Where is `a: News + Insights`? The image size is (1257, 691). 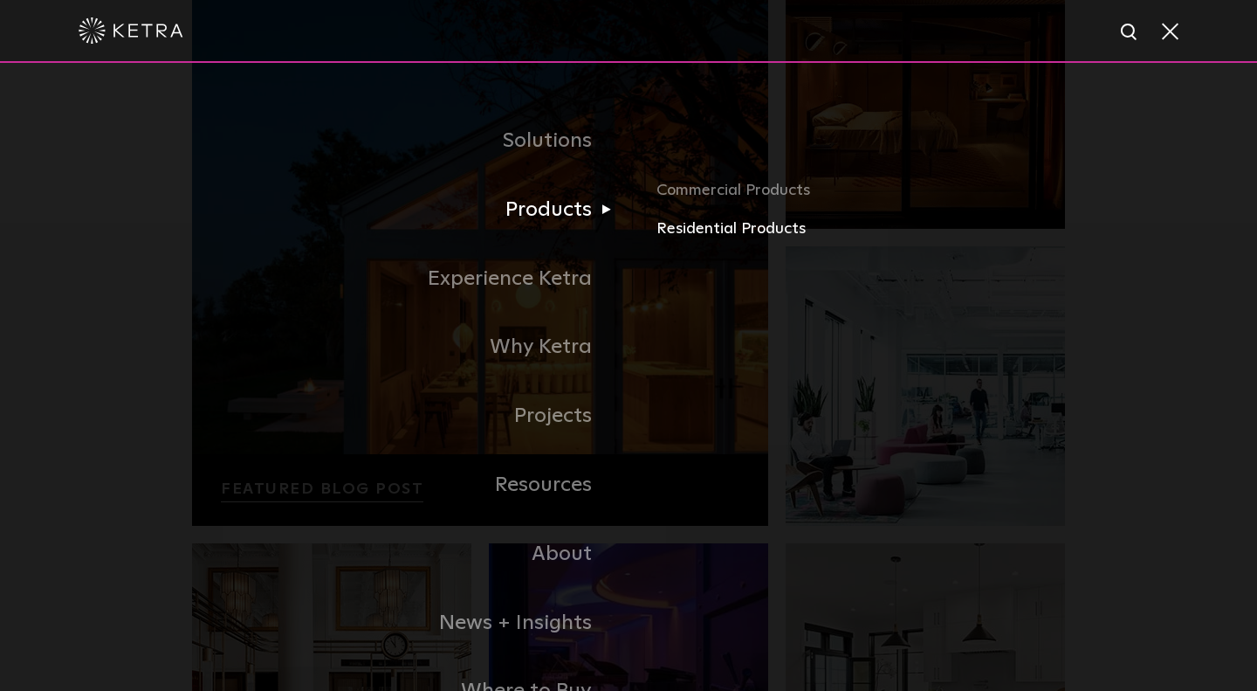
a: News + Insights is located at coordinates (410, 622).